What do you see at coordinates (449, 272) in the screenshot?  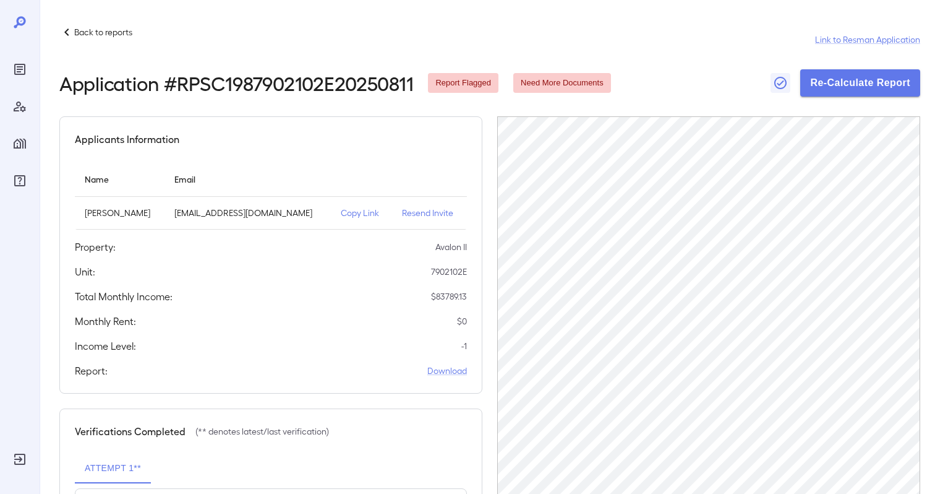 I see `p: 7902102E` at bounding box center [449, 272].